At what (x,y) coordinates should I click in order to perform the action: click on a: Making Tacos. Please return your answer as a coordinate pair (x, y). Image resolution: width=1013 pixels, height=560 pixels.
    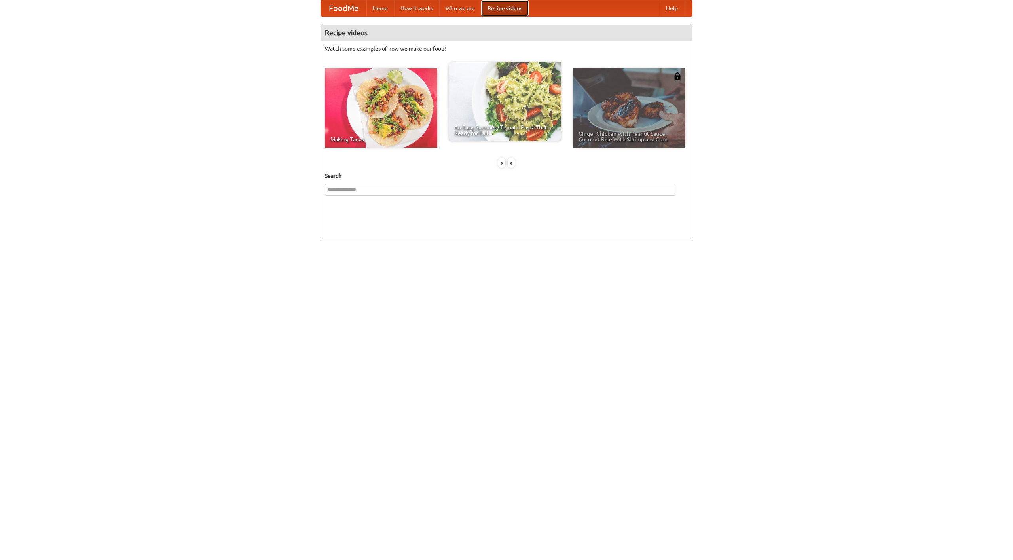
    Looking at the image, I should click on (381, 108).